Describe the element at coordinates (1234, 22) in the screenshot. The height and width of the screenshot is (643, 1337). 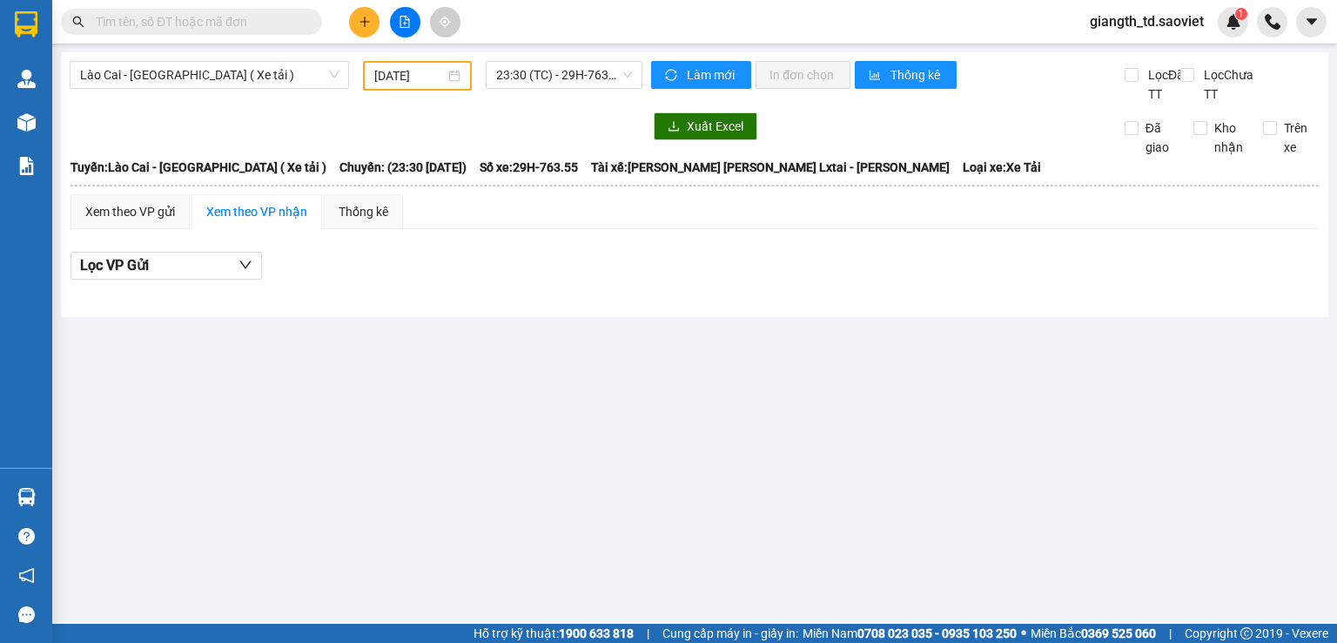
I see `img: icon-new-feature` at that location.